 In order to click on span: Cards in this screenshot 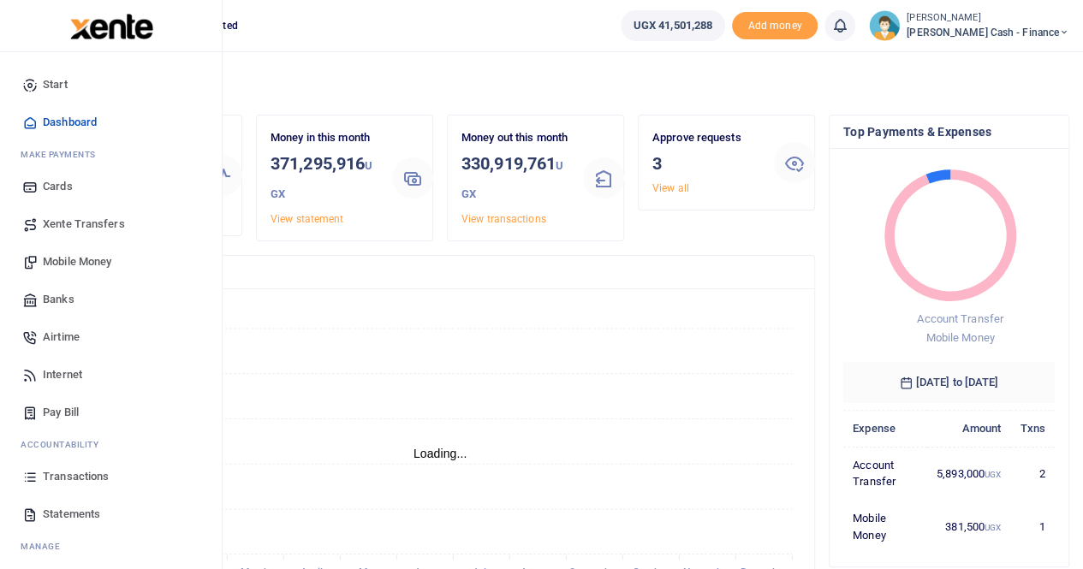, I will do `click(57, 187)`.